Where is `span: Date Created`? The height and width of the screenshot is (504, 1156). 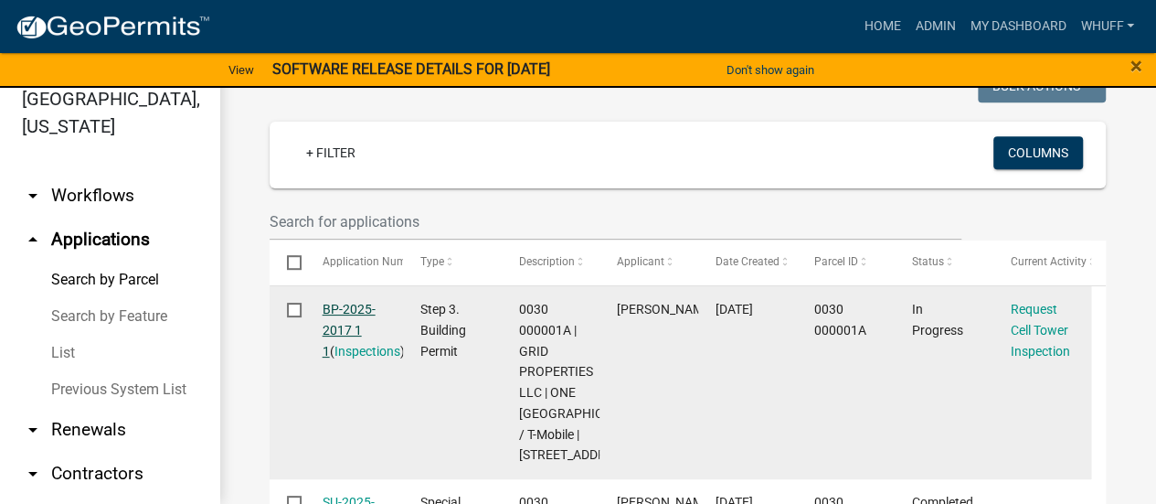
span: Date Created is located at coordinates (748, 261).